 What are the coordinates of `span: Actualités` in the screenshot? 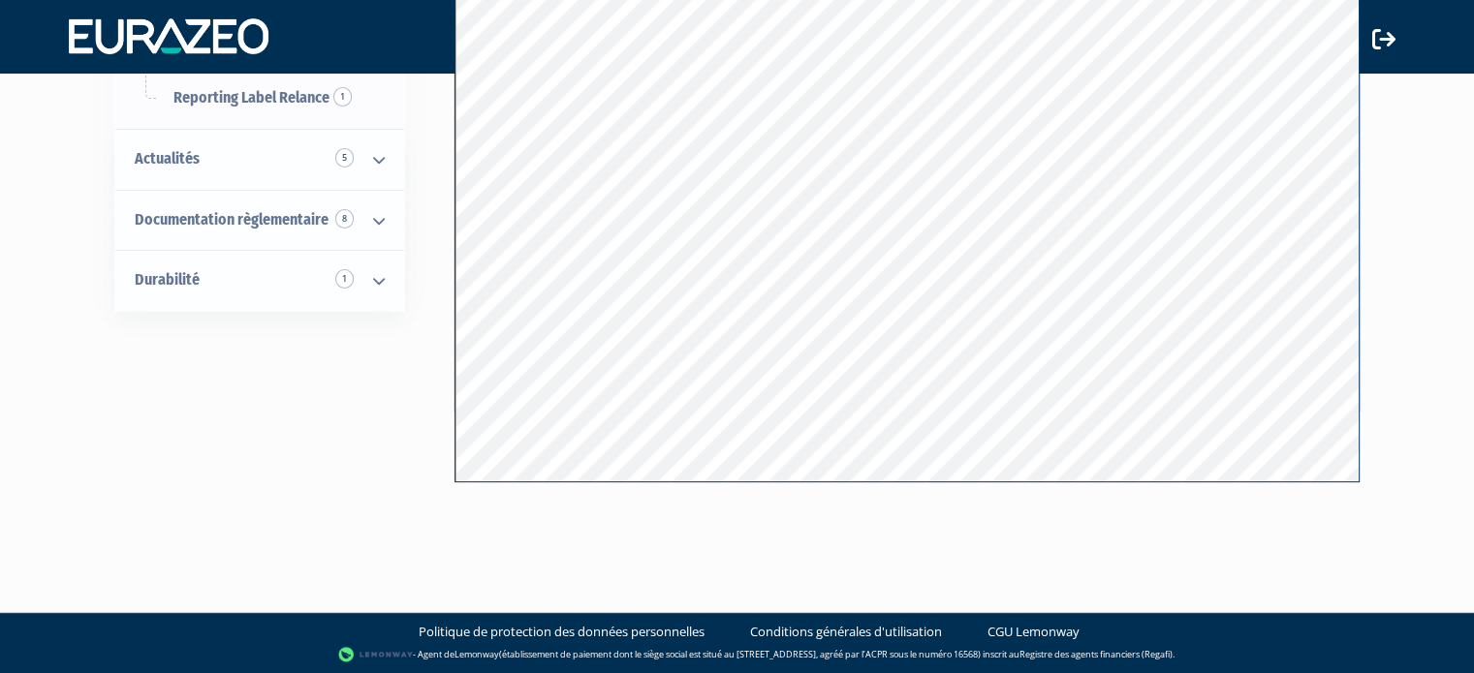 It's located at (167, 158).